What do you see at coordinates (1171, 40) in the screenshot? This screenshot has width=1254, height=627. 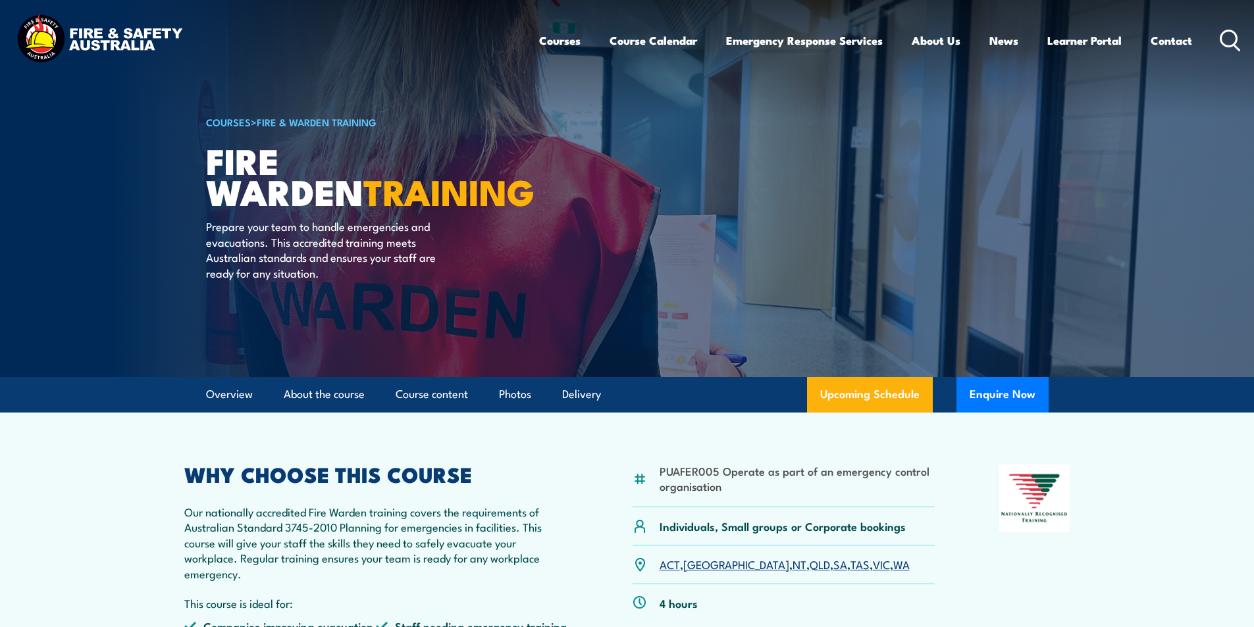 I see `a: Contact` at bounding box center [1171, 40].